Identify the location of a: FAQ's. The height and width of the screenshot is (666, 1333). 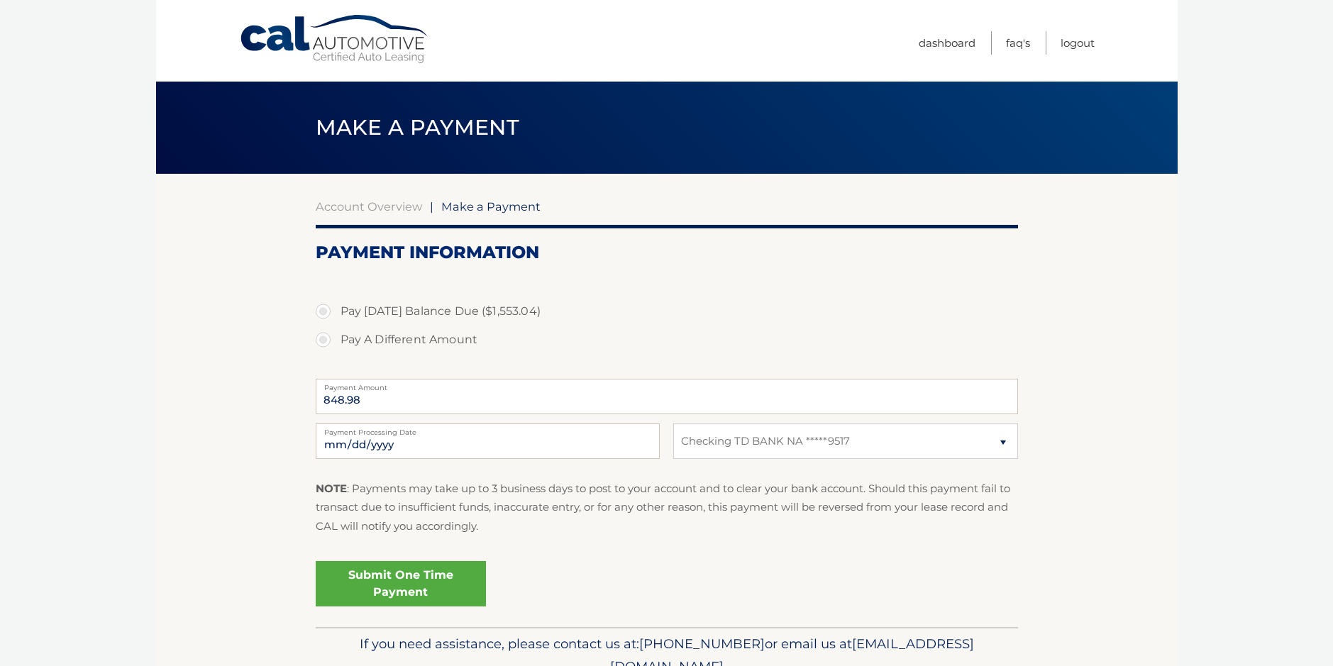
(1018, 43).